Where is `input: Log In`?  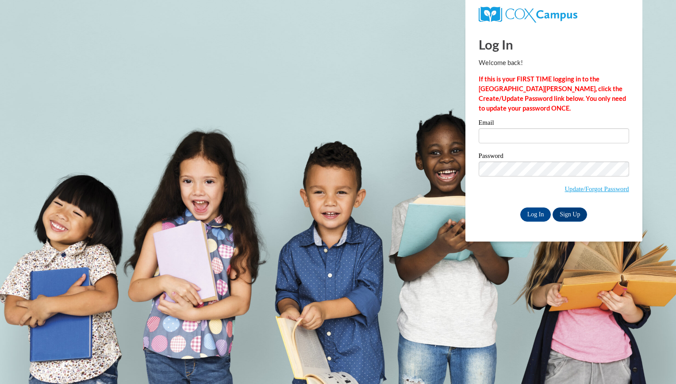
input: Log In is located at coordinates (536, 214).